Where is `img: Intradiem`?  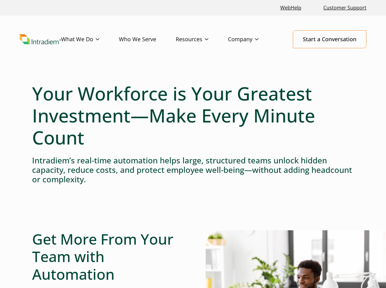 img: Intradiem is located at coordinates (40, 39).